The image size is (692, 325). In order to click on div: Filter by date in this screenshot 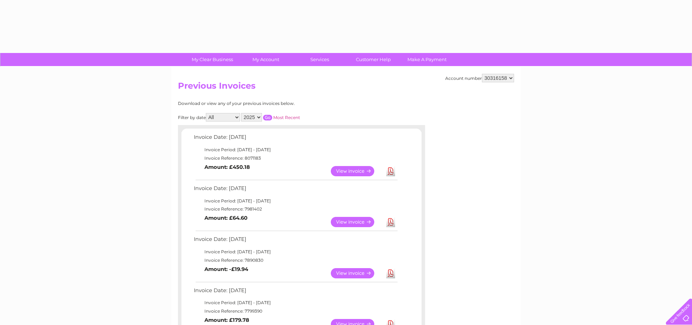, I will do `click(270, 117)`.